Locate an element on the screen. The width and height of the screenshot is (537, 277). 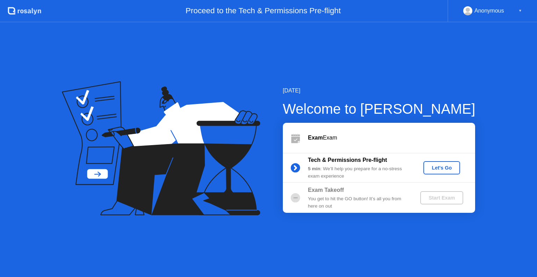
div: You get to hit the GO button! It’s all you from here on out is located at coordinates (358, 203).